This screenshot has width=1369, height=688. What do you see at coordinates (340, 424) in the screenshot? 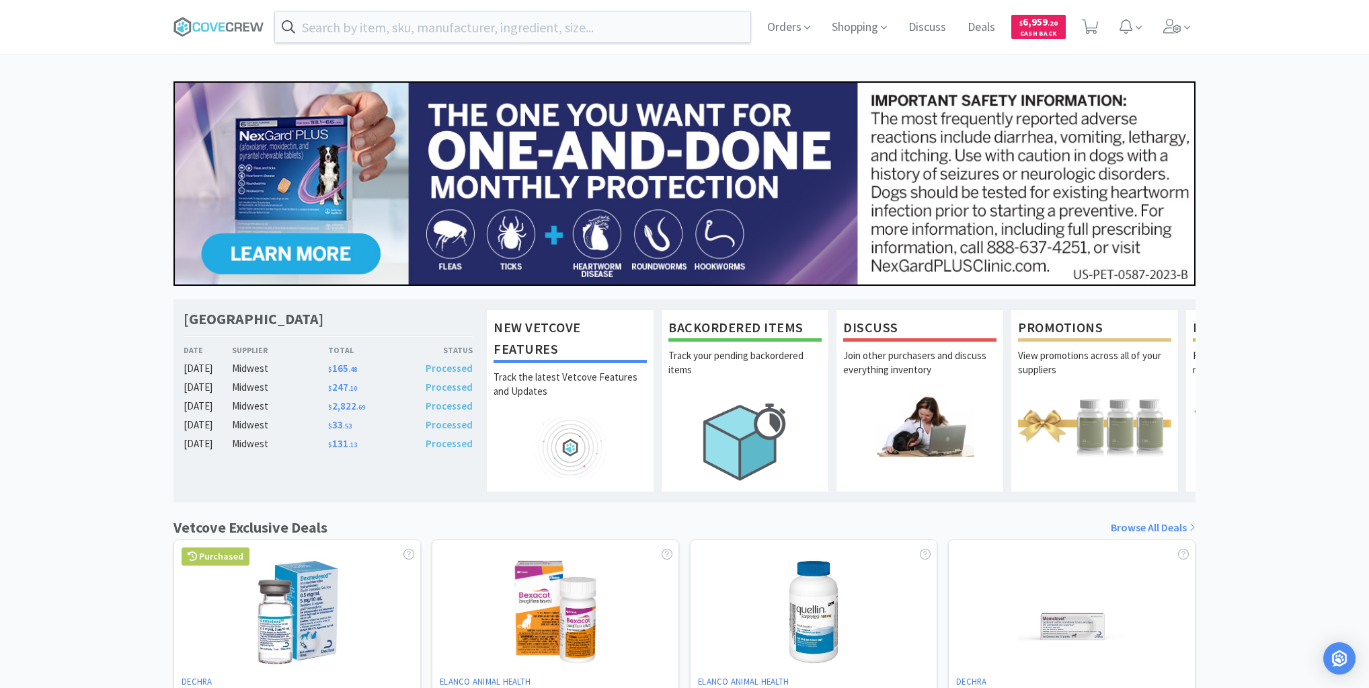
I see `span: 33` at bounding box center [340, 424].